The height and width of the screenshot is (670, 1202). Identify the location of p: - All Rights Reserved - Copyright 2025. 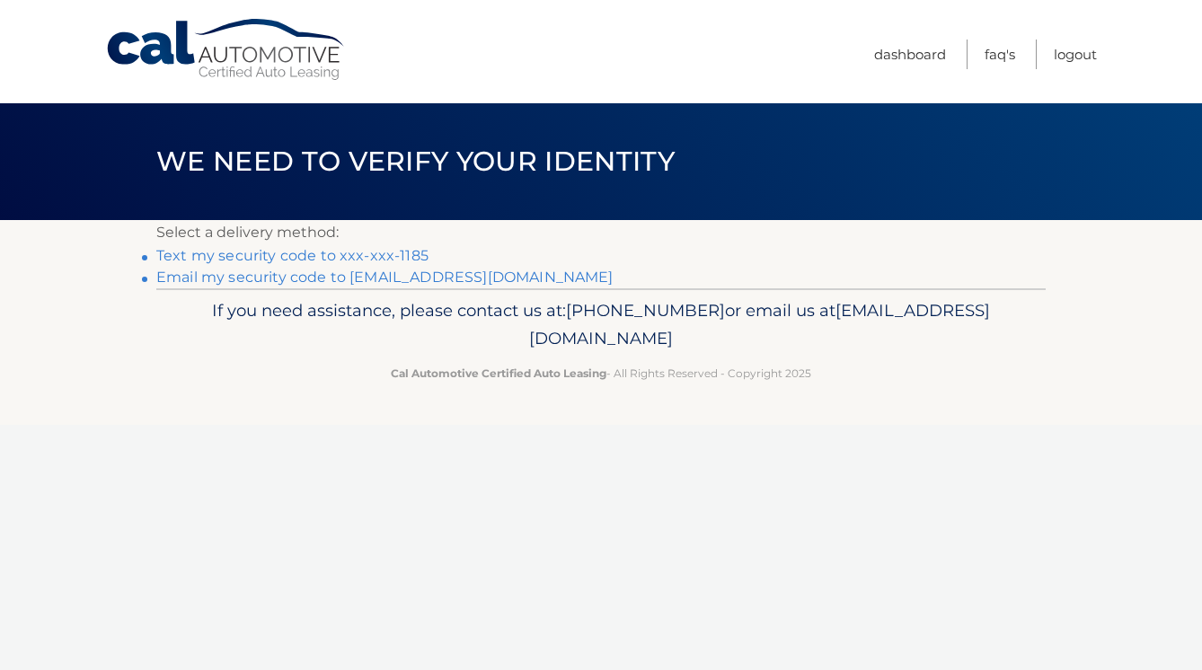
(601, 373).